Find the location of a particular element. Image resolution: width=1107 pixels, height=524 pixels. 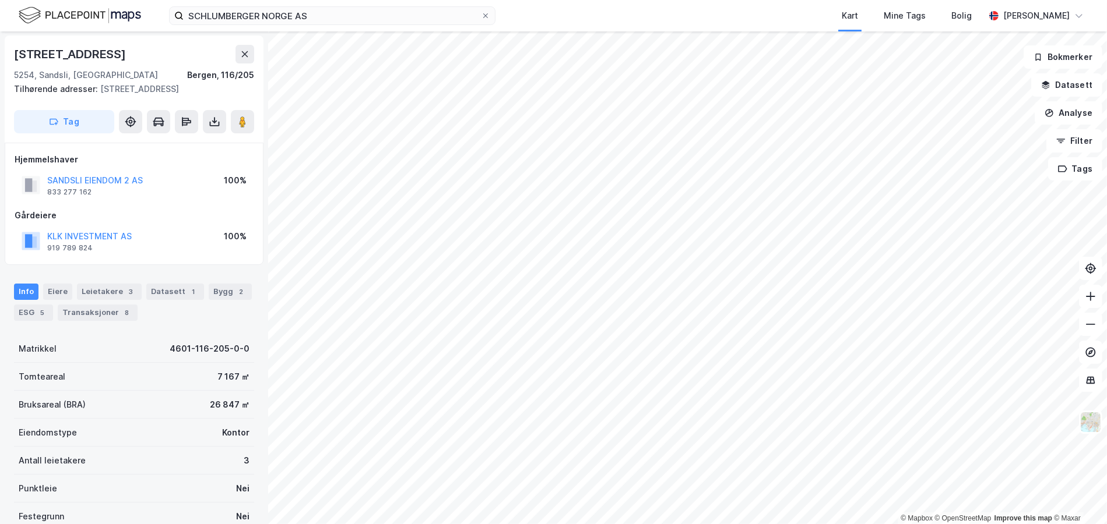

div: 833 277 162 is located at coordinates (69, 192).